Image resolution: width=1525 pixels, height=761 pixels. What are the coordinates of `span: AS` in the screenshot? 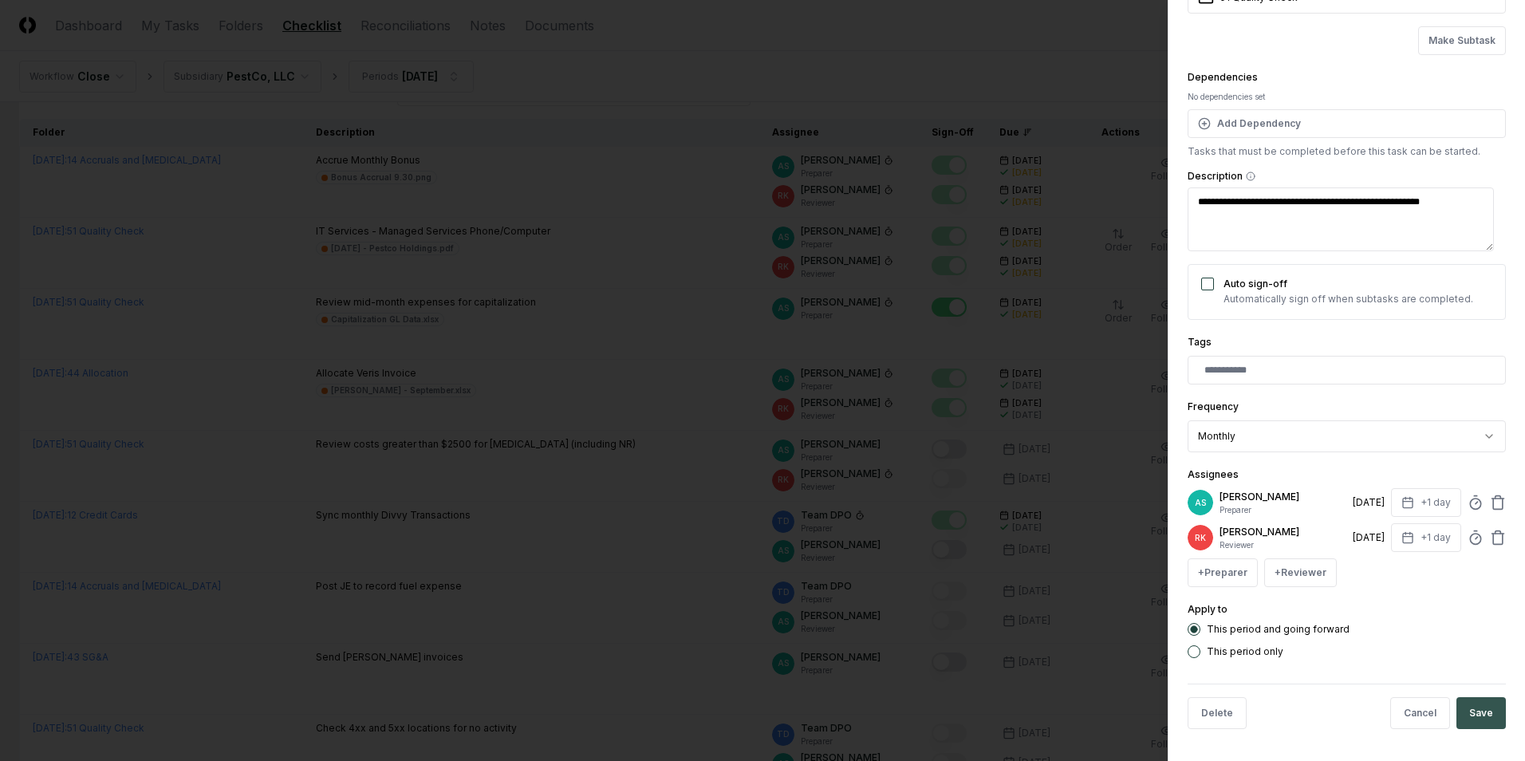 It's located at (1200, 502).